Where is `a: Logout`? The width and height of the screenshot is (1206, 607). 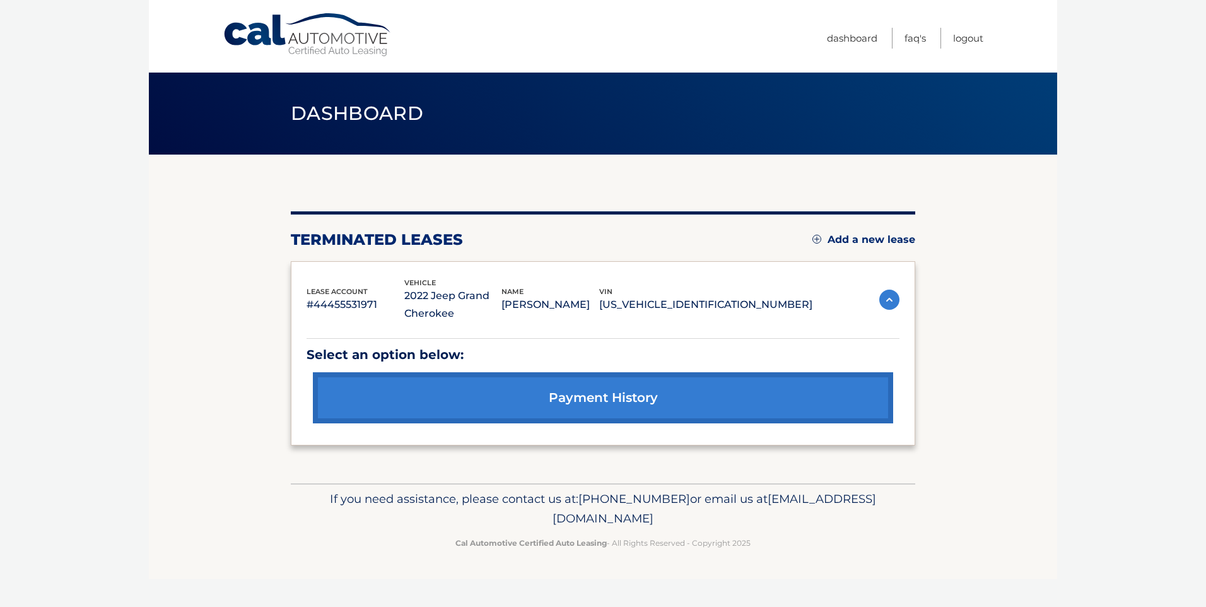
a: Logout is located at coordinates (969, 38).